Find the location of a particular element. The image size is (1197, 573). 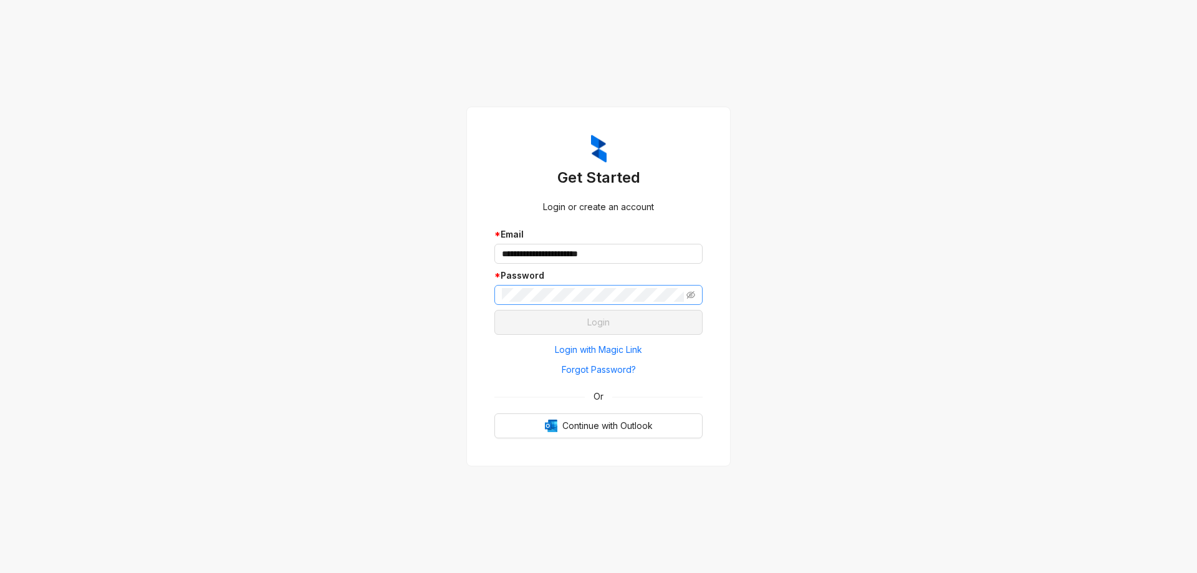

button: Login is located at coordinates (598, 322).